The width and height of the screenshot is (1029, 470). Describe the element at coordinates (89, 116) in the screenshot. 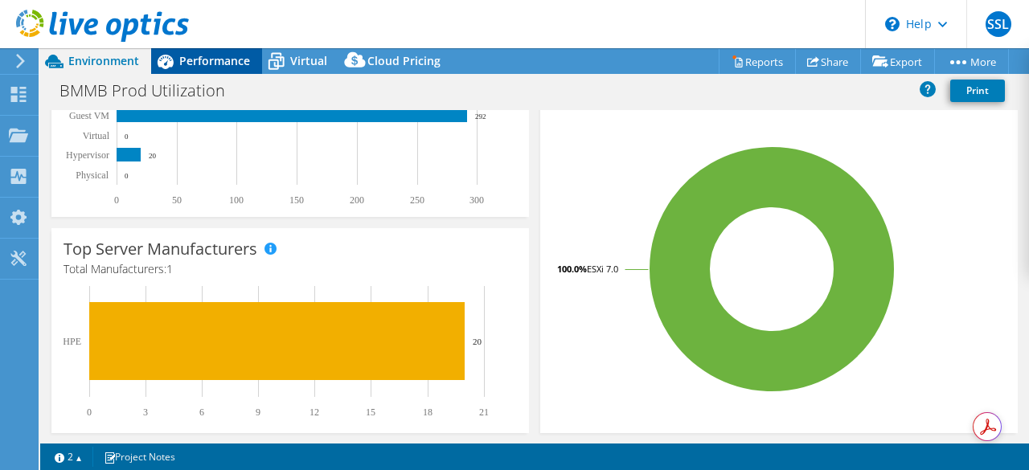

I see `text: Guest VM` at that location.